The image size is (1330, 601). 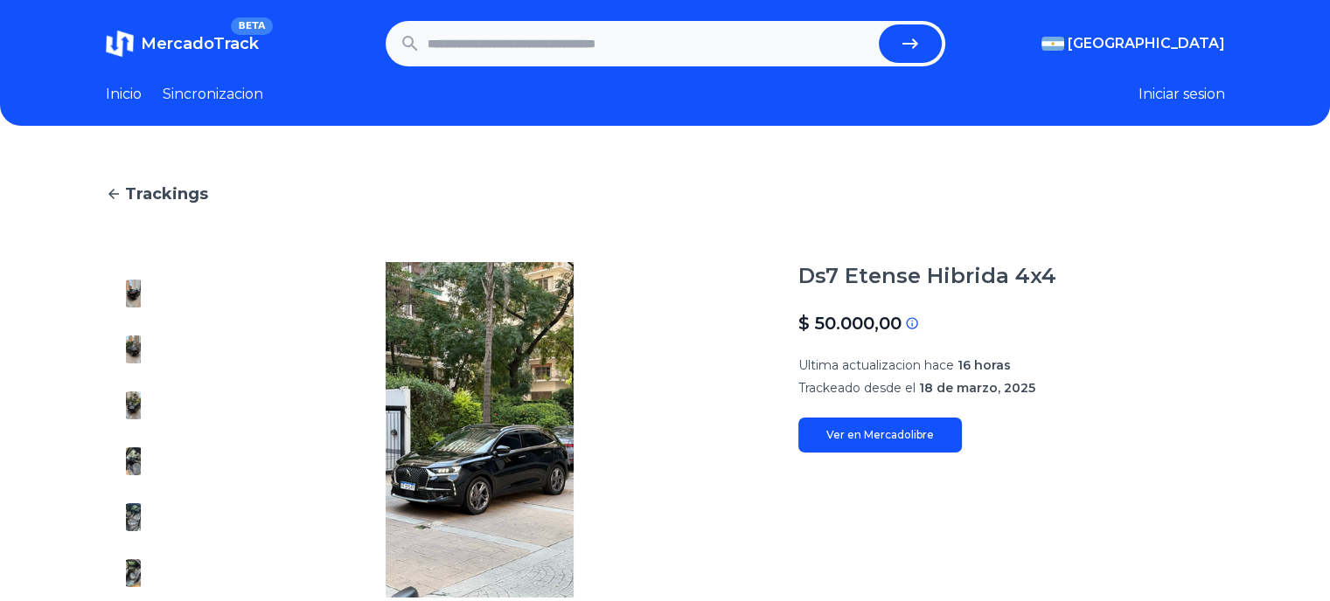 What do you see at coordinates (850, 323) in the screenshot?
I see `p: $ 50.000,00` at bounding box center [850, 323].